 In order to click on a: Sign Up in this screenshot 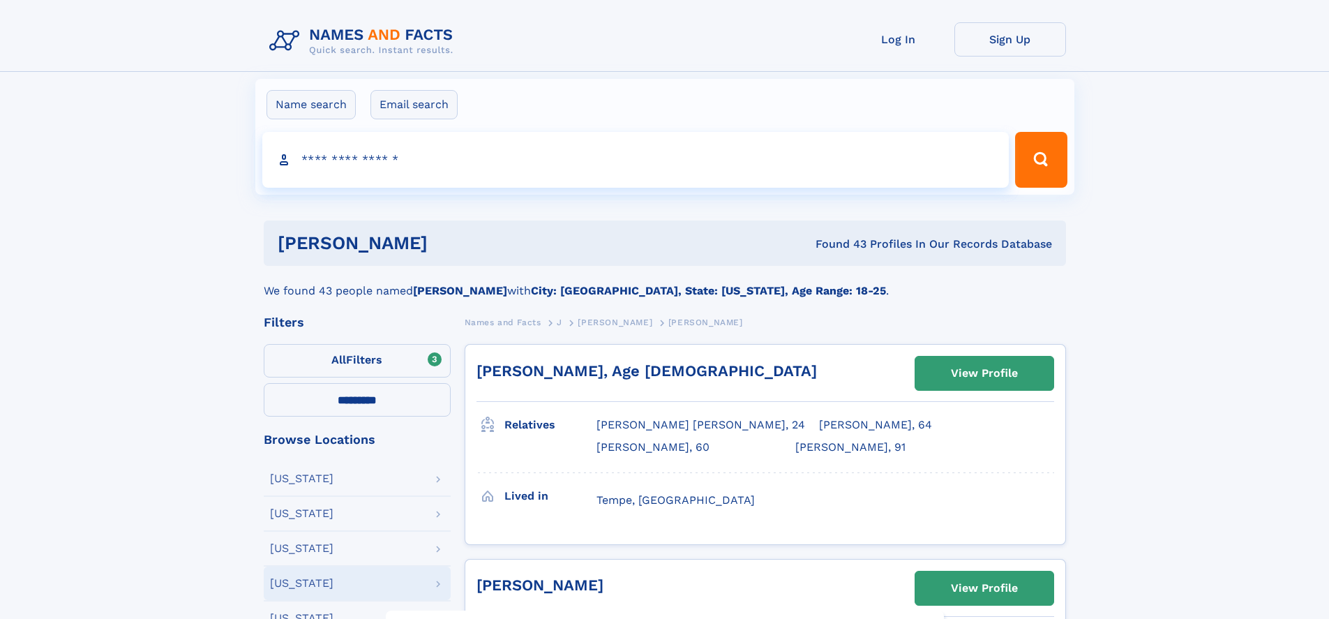, I will do `click(1011, 39)`.